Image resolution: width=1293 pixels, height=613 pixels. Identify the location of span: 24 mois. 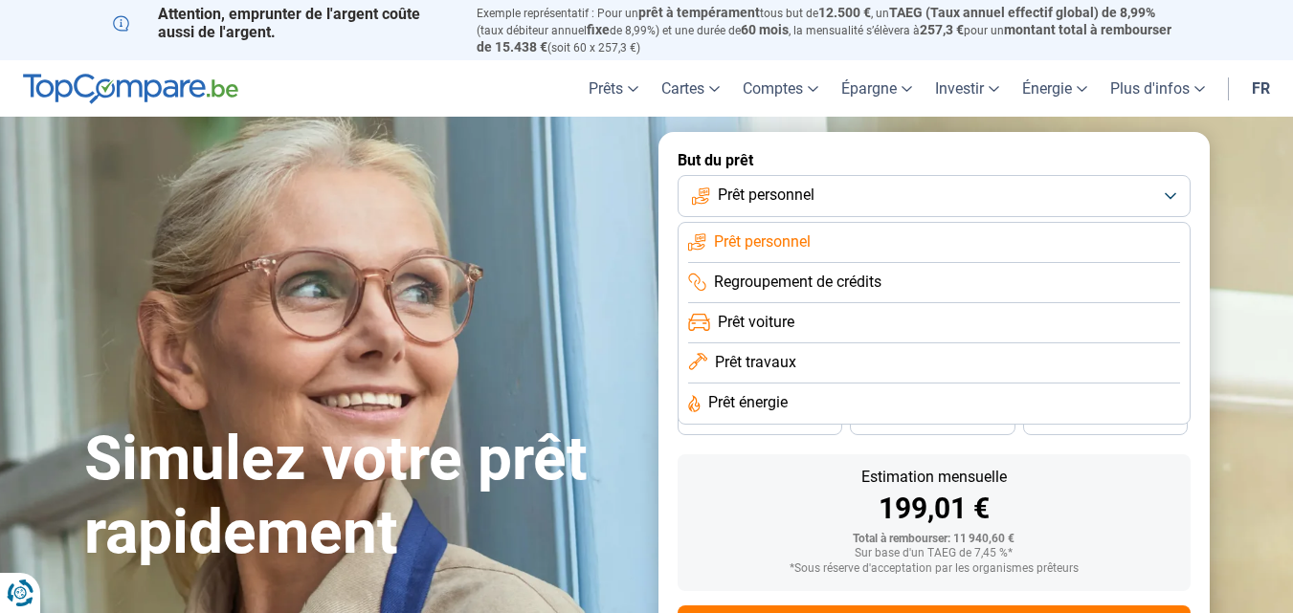
(1105, 421).